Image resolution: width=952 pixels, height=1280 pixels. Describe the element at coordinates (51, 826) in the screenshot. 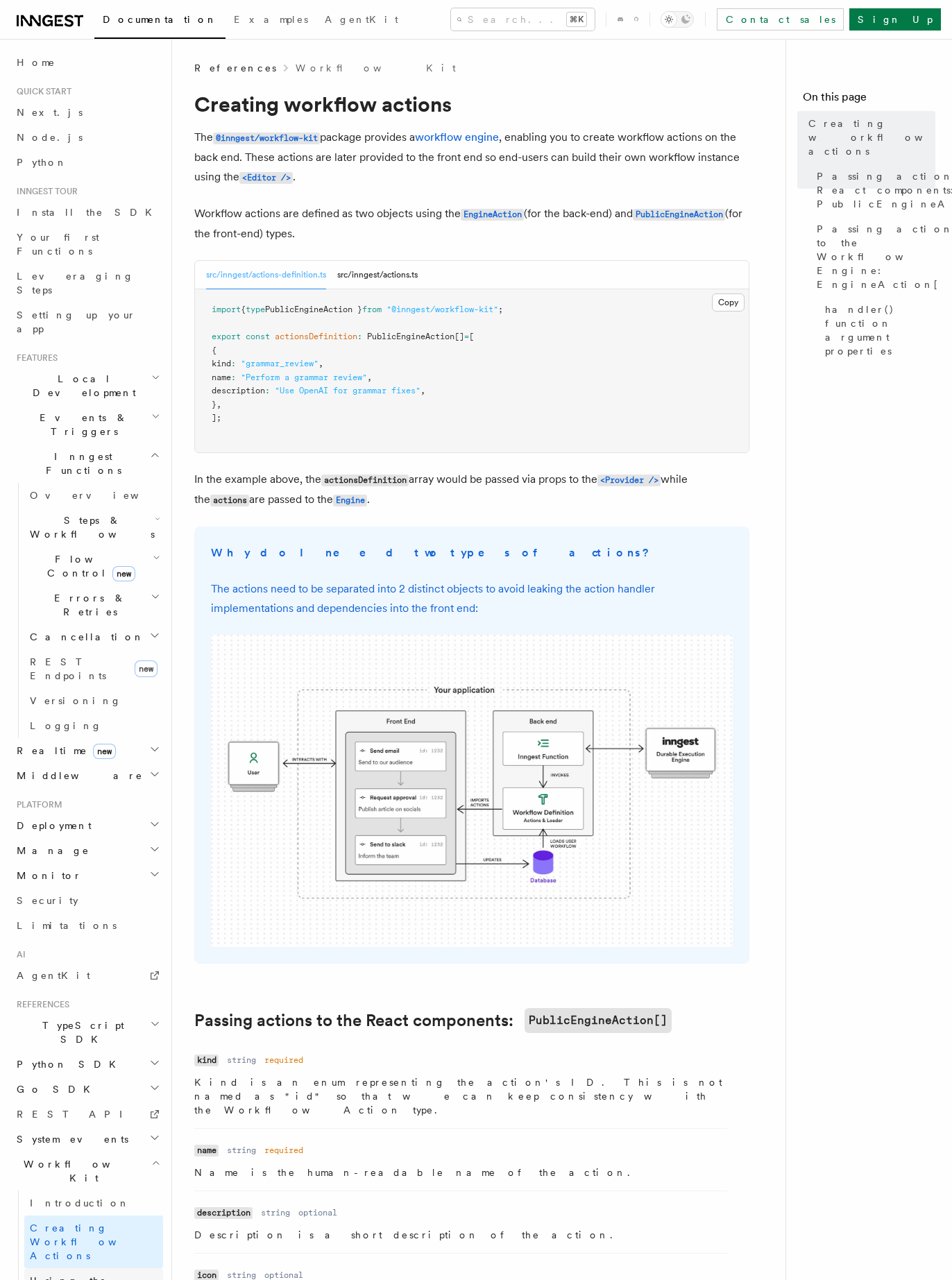

I see `span: Deployment` at that location.